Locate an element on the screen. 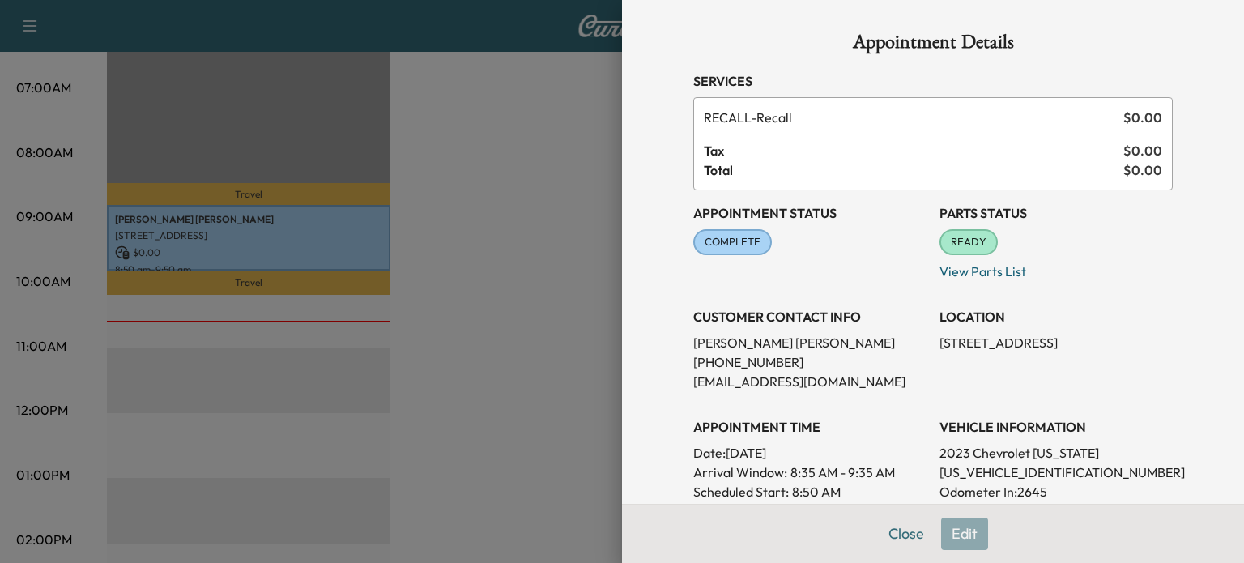 This screenshot has width=1244, height=563. p: Scheduled End: is located at coordinates (737, 511).